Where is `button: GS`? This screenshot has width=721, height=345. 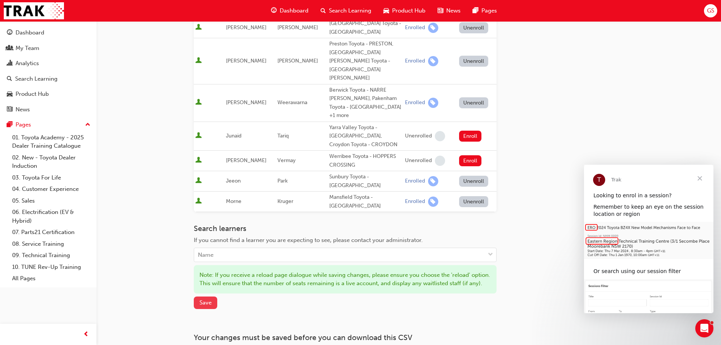 button: GS is located at coordinates (710, 11).